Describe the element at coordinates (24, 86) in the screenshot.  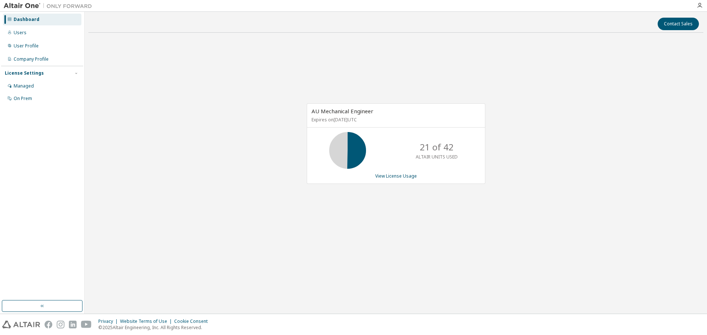
I see `div: Managed` at that location.